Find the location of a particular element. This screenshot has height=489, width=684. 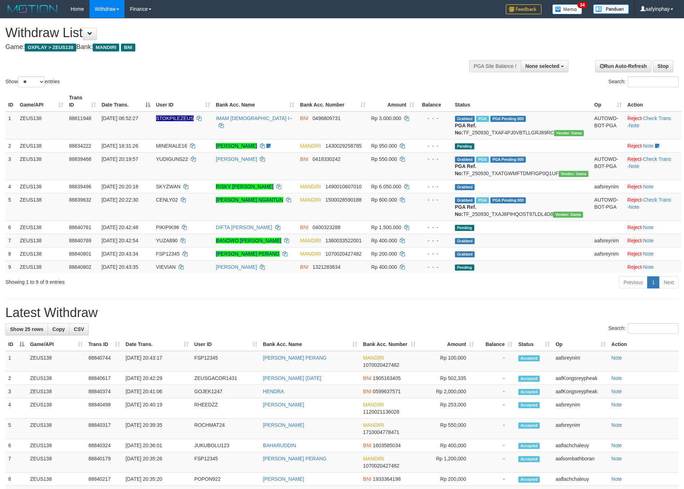

a: HENDRA is located at coordinates (273, 392).